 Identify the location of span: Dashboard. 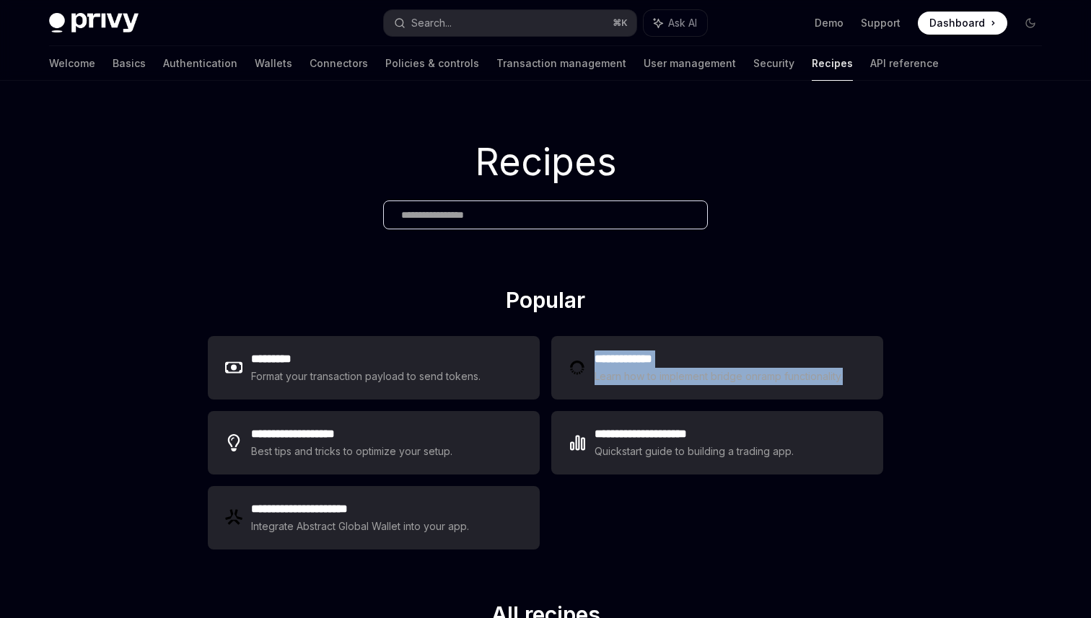
(957, 23).